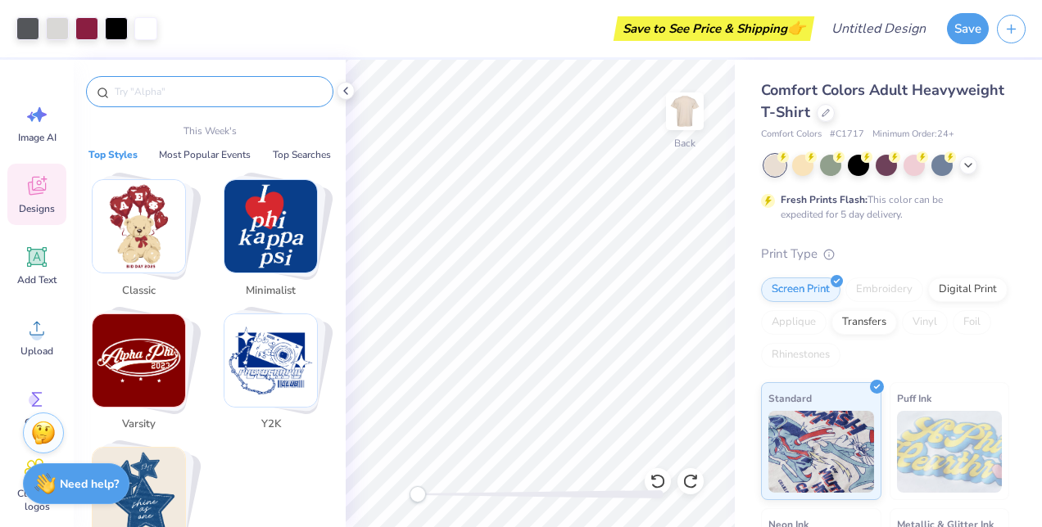  Describe the element at coordinates (914, 398) in the screenshot. I see `span: Puff Ink` at that location.